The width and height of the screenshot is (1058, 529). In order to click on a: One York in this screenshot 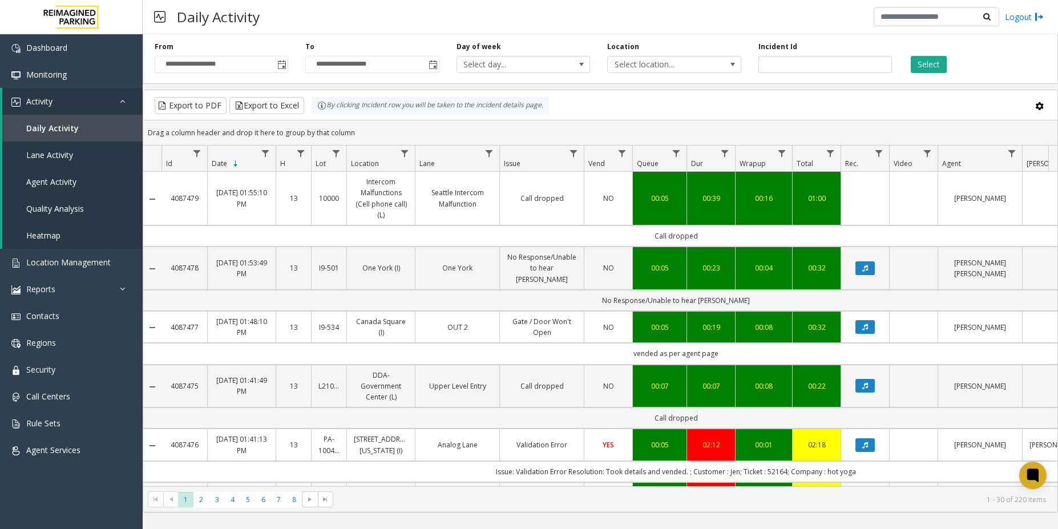, I will do `click(457, 268)`.